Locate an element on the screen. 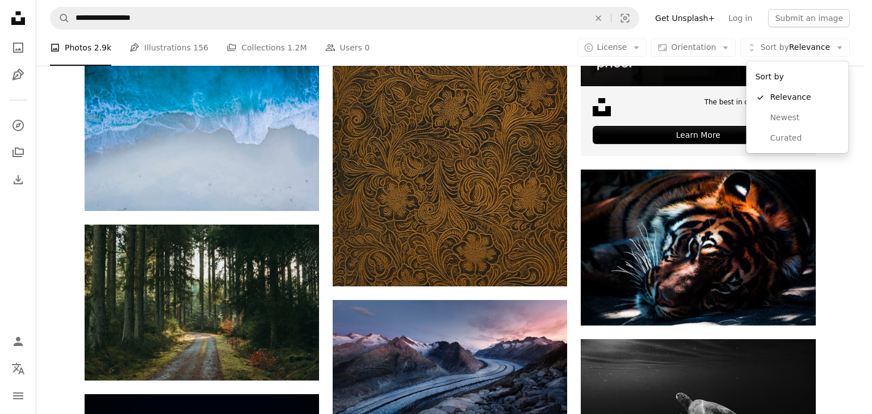 The width and height of the screenshot is (872, 414). span: Curated is located at coordinates (804, 139).